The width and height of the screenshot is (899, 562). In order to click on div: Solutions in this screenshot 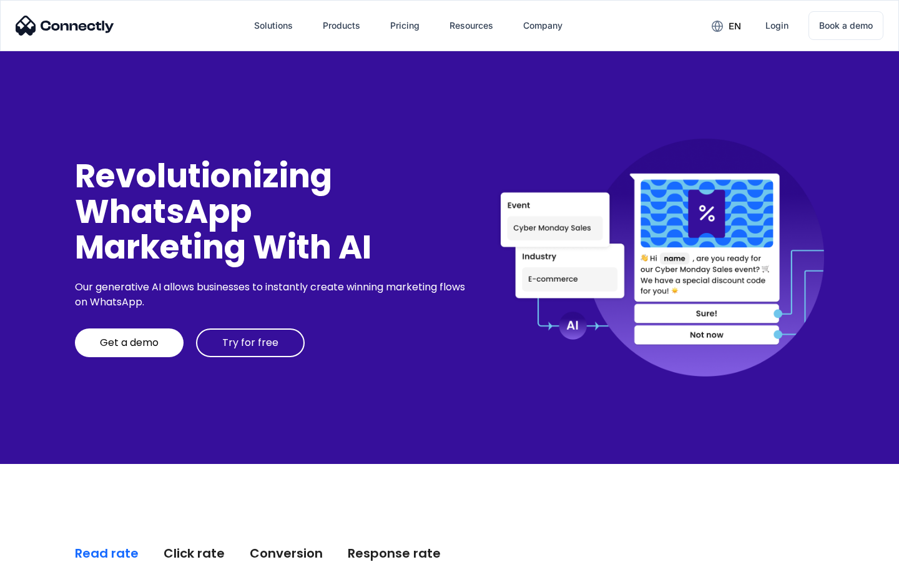, I will do `click(274, 26)`.